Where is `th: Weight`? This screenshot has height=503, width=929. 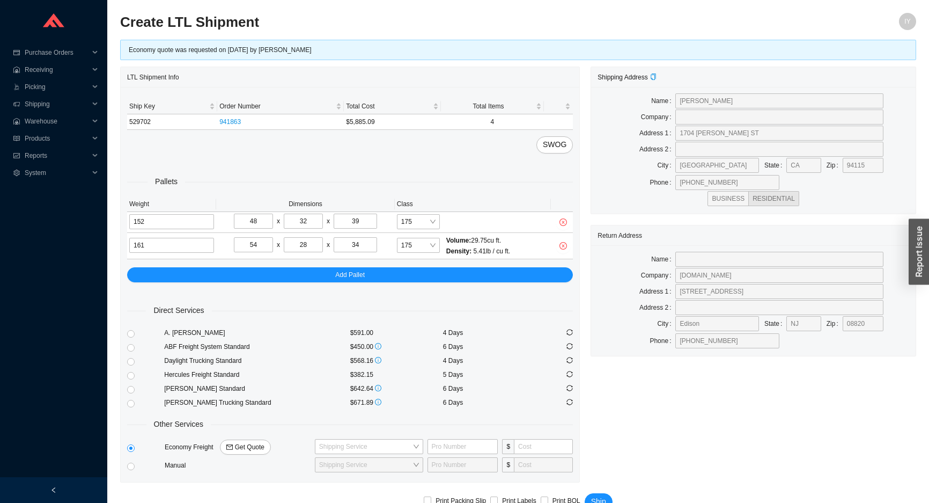 th: Weight is located at coordinates (172, 204).